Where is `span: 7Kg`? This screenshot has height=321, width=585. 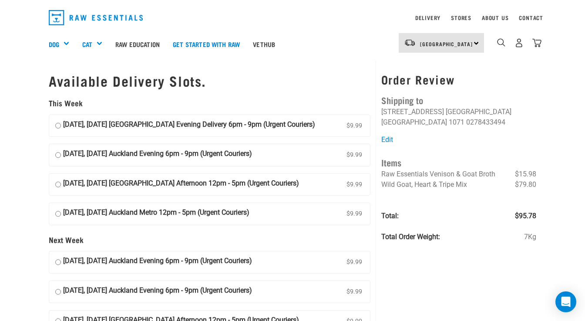
span: 7Kg is located at coordinates (530, 237).